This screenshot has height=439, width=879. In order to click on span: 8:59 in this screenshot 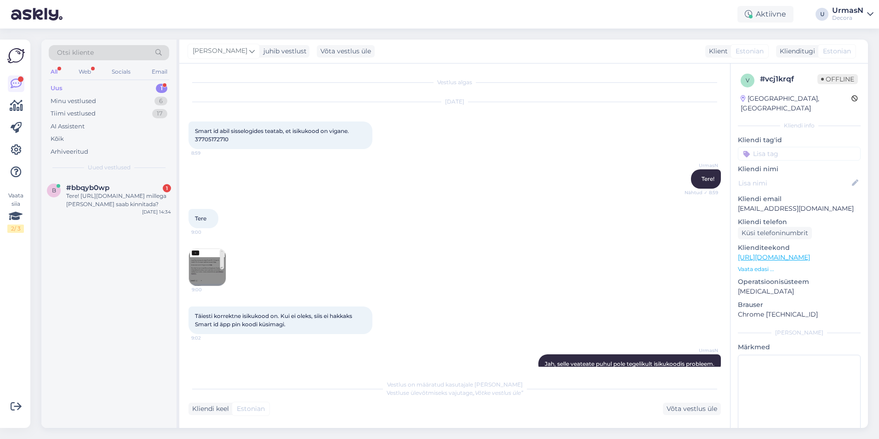, I will do `click(208, 153)`.